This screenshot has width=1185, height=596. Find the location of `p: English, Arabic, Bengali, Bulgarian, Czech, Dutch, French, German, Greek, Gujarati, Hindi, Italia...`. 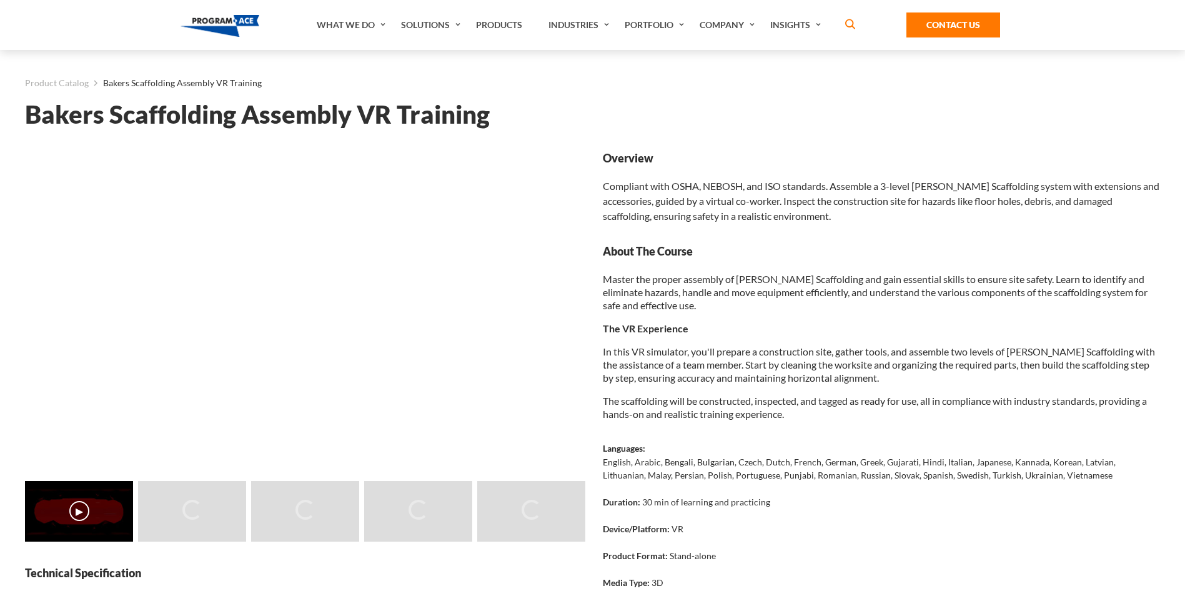

p: English, Arabic, Bengali, Bulgarian, Czech, Dutch, French, German, Greek, Gujarati, Hindi, Italia... is located at coordinates (882, 469).